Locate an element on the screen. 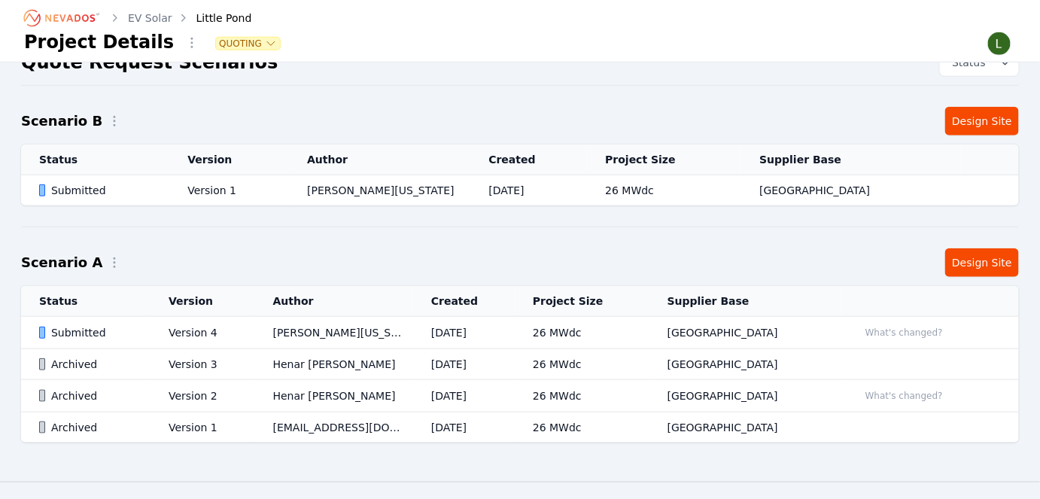  h2: Scenario A is located at coordinates (62, 263).